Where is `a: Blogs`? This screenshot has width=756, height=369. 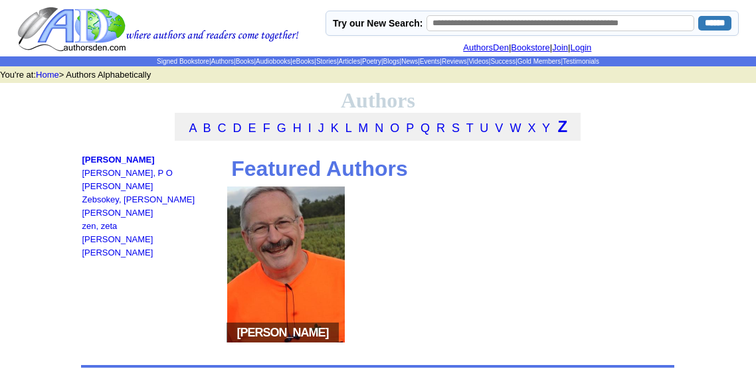
a: Blogs is located at coordinates (391, 61).